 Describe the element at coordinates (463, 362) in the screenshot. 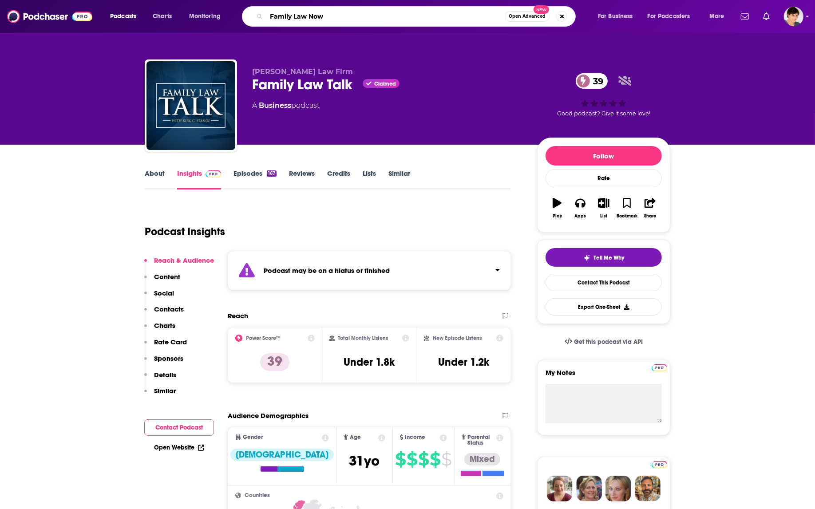

I see `h3: Under 1.2k` at that location.